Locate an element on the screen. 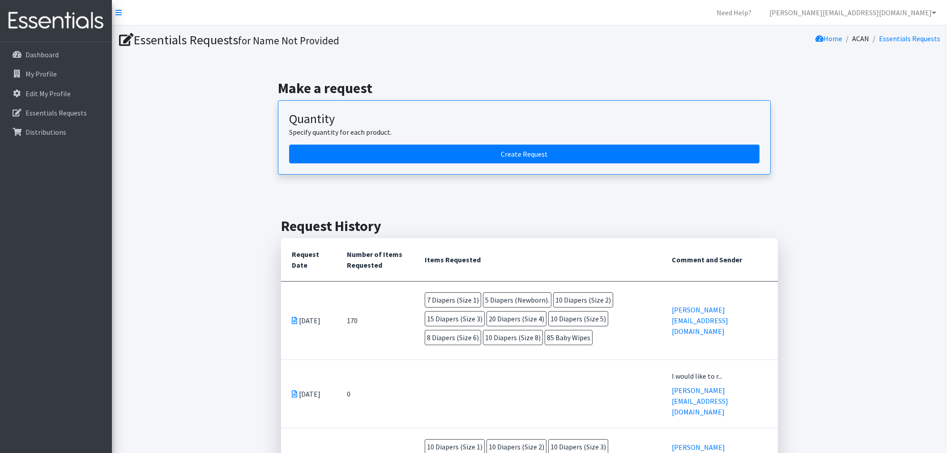  h1: Essentials Requests is located at coordinates (323, 40).